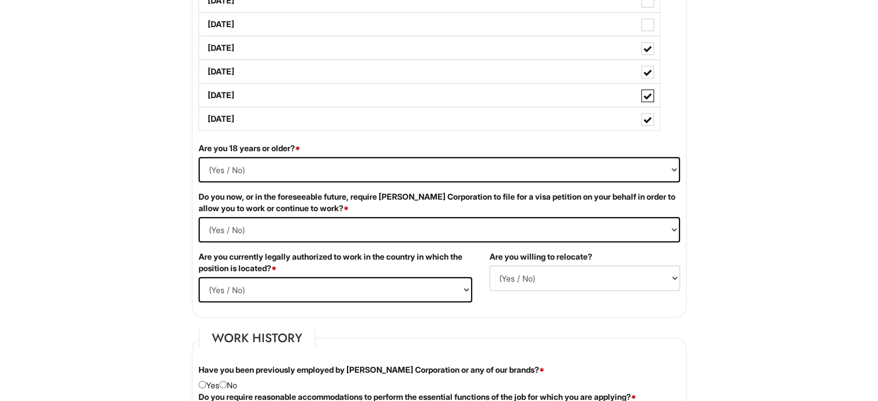 This screenshot has width=878, height=401. I want to click on label: Are you willing to relocate?, so click(541, 257).